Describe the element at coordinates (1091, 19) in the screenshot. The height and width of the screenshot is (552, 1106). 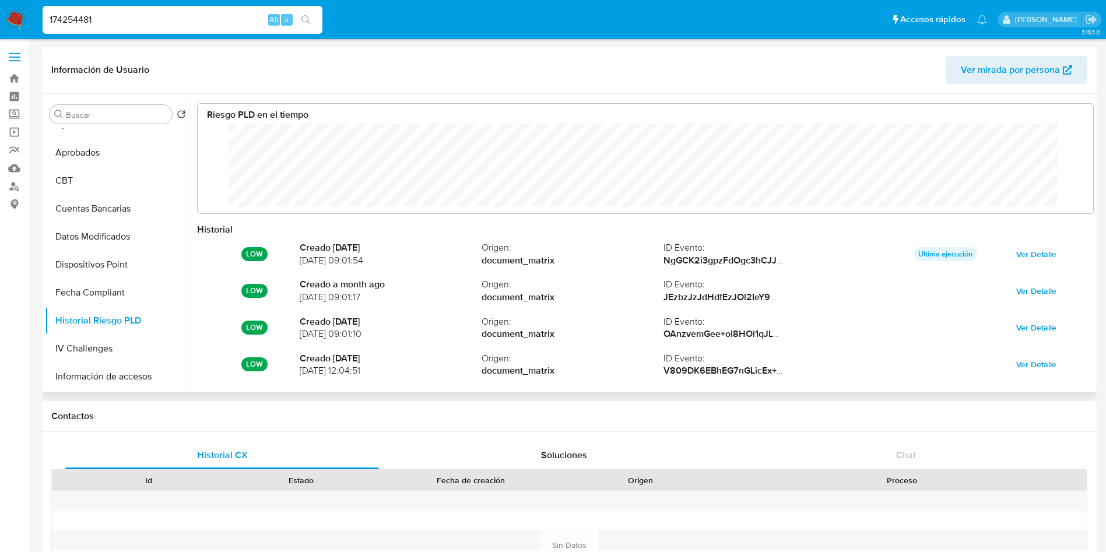
I see `a: Salir` at that location.